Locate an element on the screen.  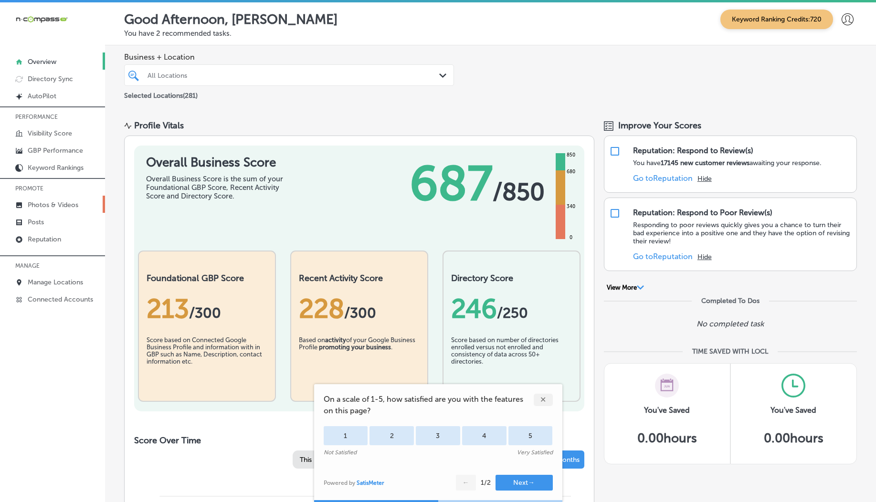
div: Powered by is located at coordinates (354, 483).